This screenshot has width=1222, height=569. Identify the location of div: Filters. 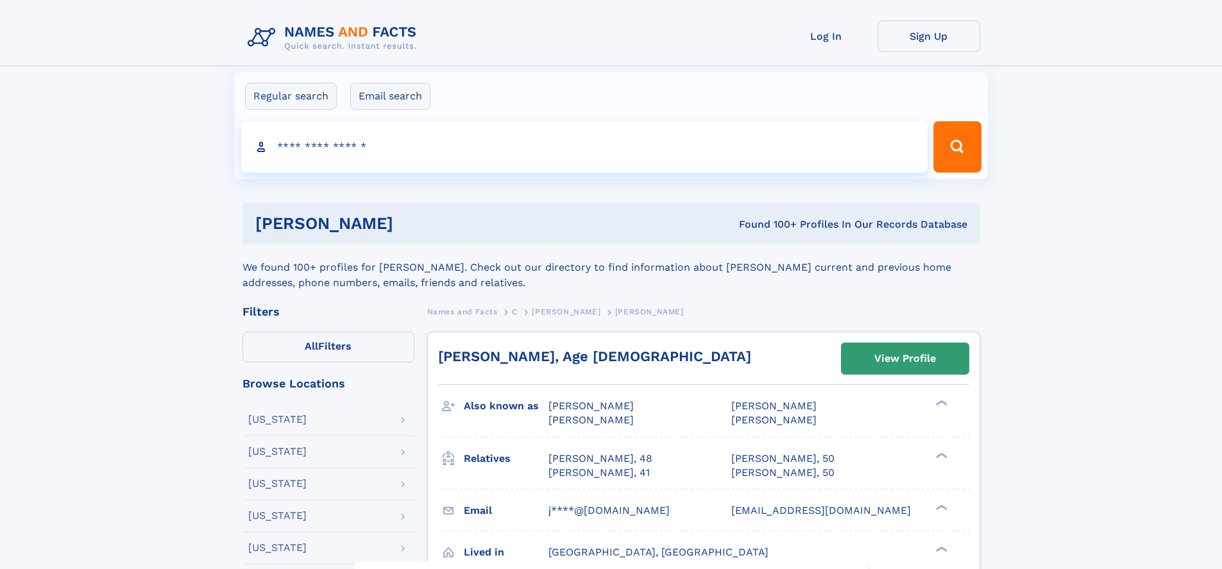
(328, 312).